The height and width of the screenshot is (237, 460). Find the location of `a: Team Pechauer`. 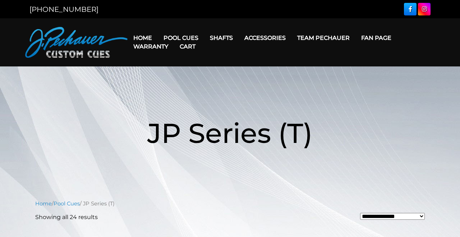

a: Team Pechauer is located at coordinates (324, 38).